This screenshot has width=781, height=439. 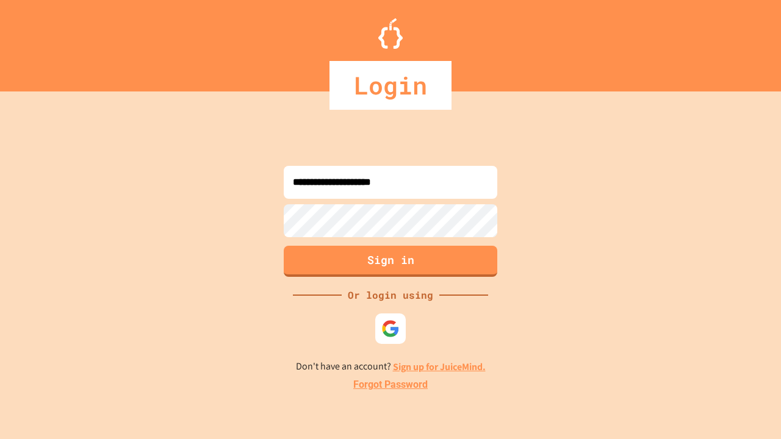 What do you see at coordinates (391, 85) in the screenshot?
I see `div: Login` at bounding box center [391, 85].